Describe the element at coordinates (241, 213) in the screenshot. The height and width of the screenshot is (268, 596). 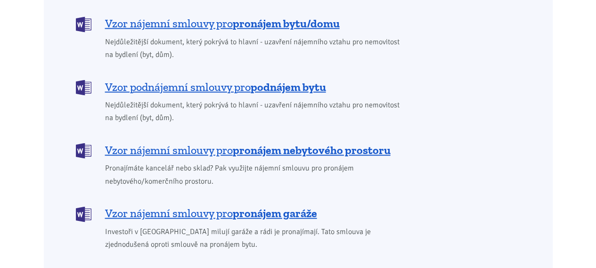
I see `a: Vzor nájemní smlouvy propronájem garáže` at that location.